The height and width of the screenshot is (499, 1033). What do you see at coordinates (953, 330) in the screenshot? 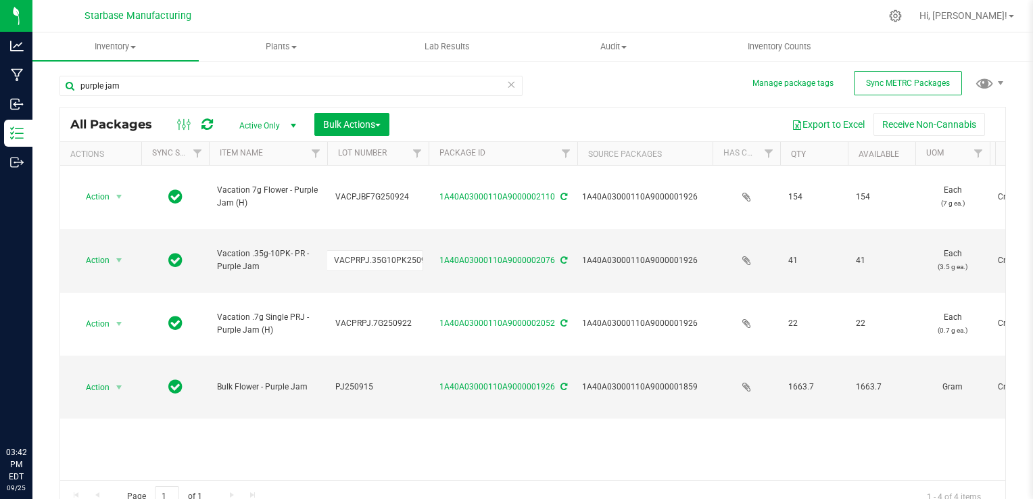
I see `p: (0.7 g ea.)` at bounding box center [953, 330].